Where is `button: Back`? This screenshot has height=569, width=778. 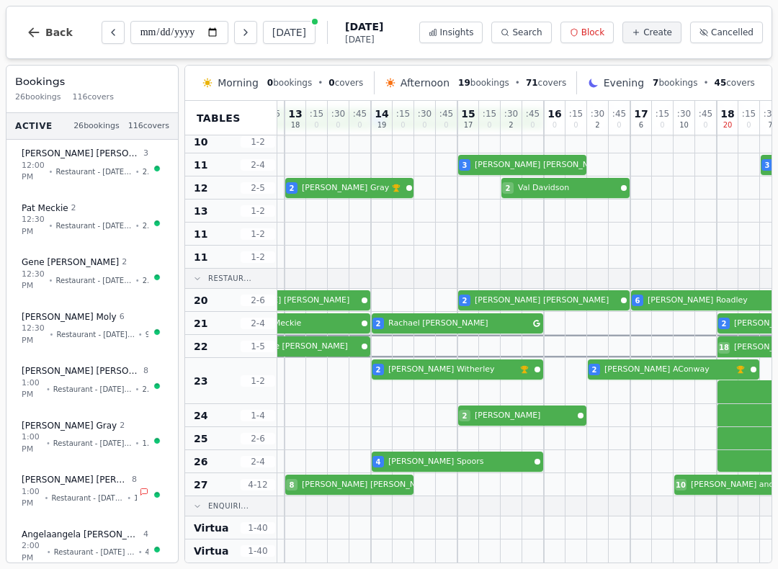
button: Back is located at coordinates (50, 32).